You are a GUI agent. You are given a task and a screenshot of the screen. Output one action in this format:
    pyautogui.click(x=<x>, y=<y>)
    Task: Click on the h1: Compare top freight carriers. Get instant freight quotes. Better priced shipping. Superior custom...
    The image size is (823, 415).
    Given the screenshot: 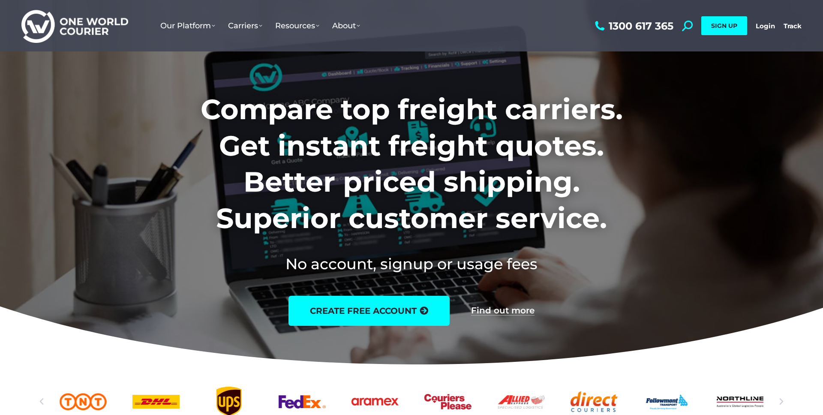 What is the action you would take?
    pyautogui.click(x=412, y=164)
    